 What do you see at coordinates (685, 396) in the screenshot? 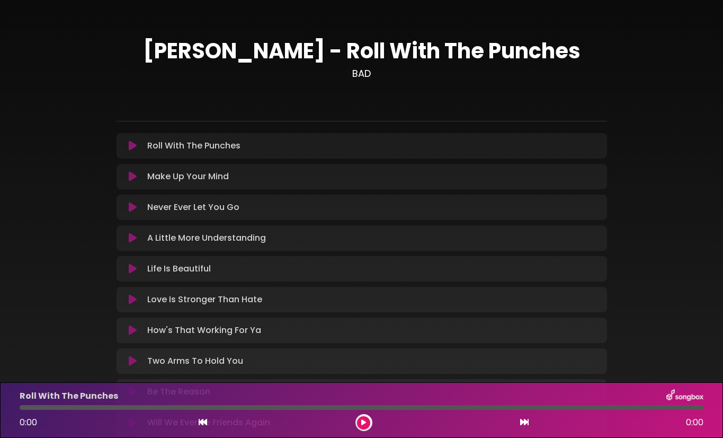
I see `img: songbox-logo-white.png` at bounding box center [685, 396].